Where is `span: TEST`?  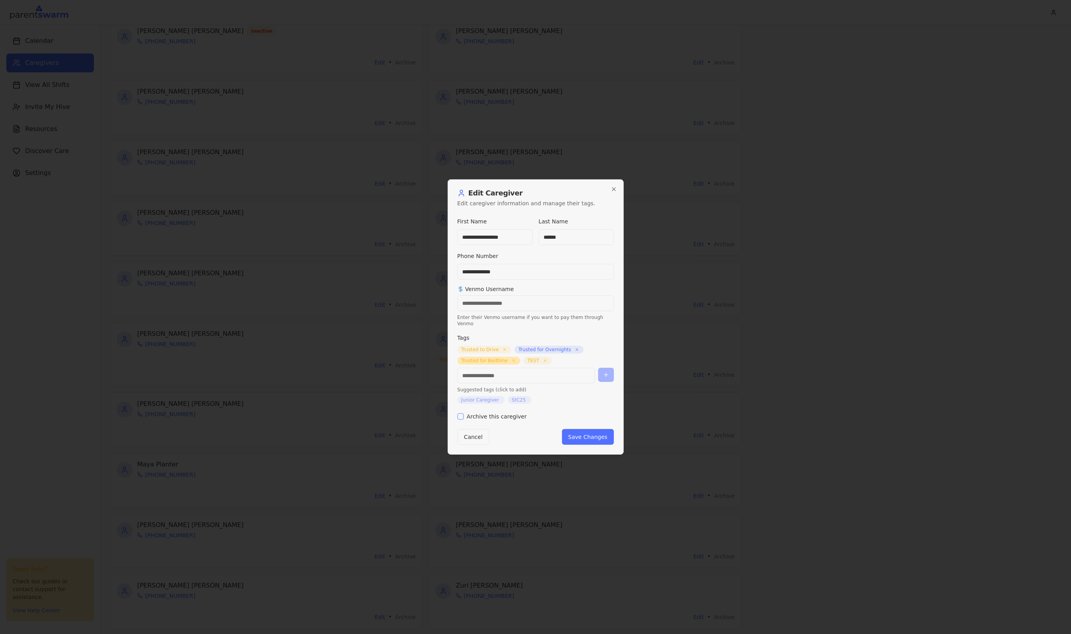
span: TEST is located at coordinates (533, 360).